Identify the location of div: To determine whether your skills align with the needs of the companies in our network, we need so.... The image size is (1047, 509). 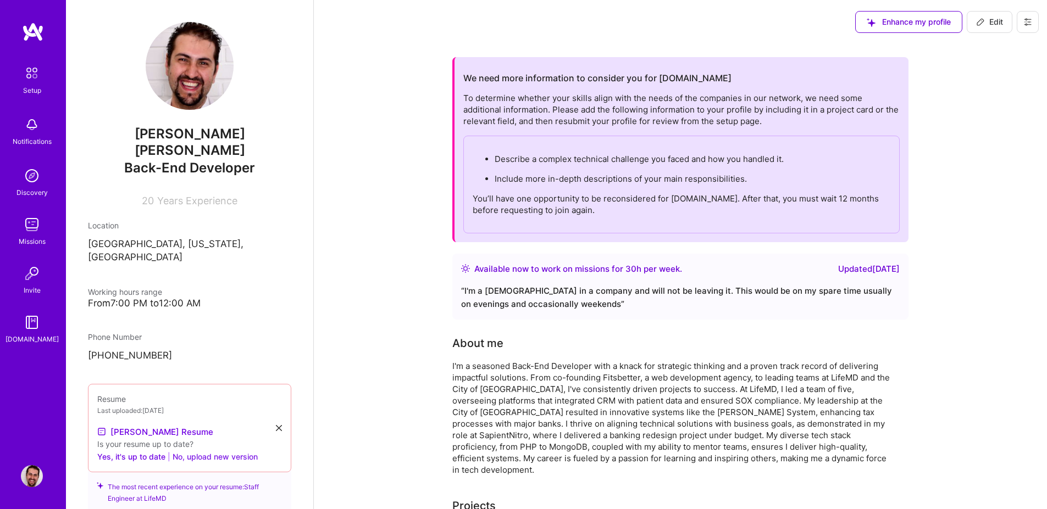
(681, 163).